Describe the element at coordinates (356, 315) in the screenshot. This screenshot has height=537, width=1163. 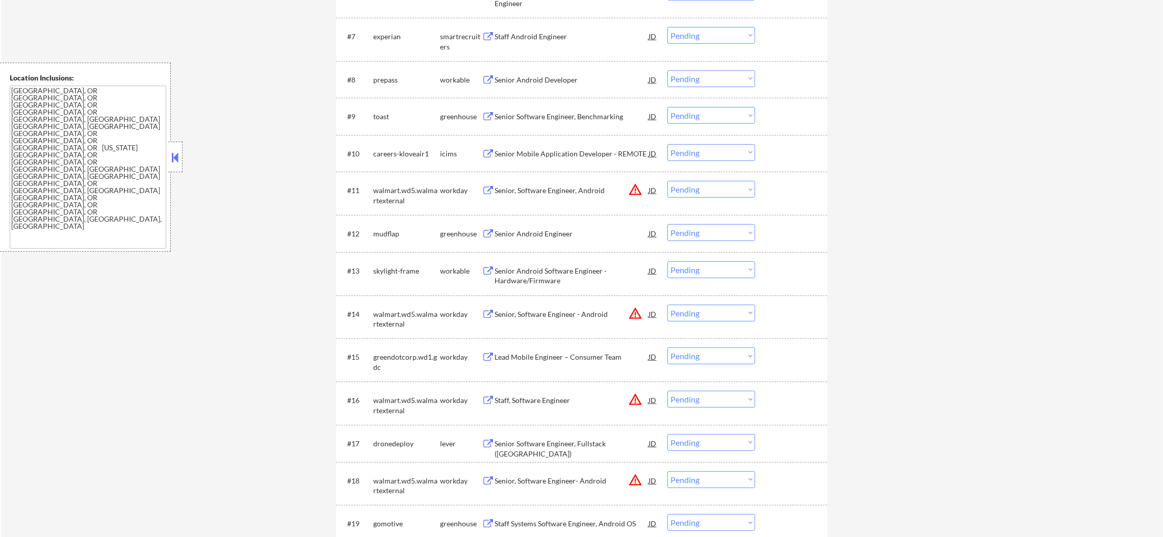
I see `div: #14` at that location.